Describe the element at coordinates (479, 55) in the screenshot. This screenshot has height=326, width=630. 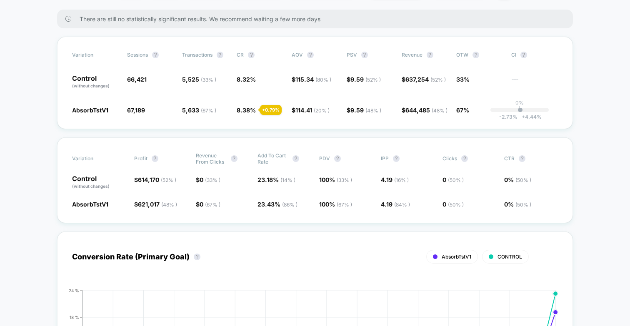
I see `span: OTW` at that location.